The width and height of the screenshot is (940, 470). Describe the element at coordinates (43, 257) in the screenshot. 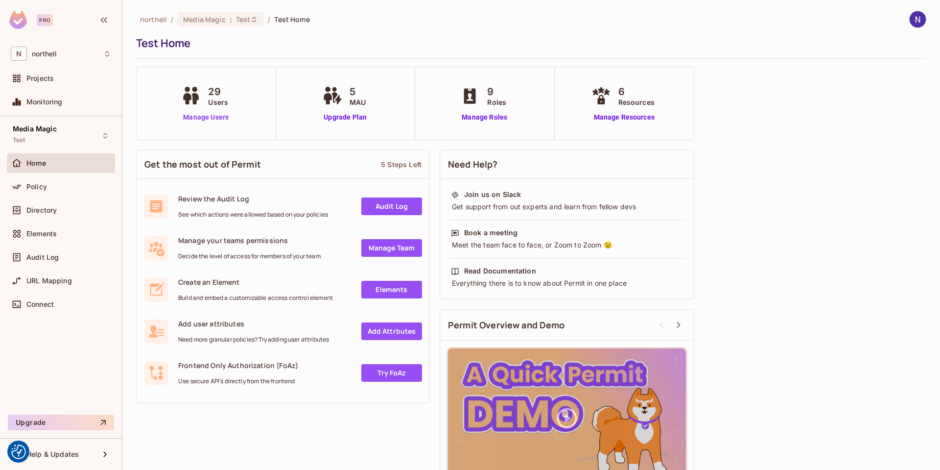

I see `span: Audit Log` at that location.